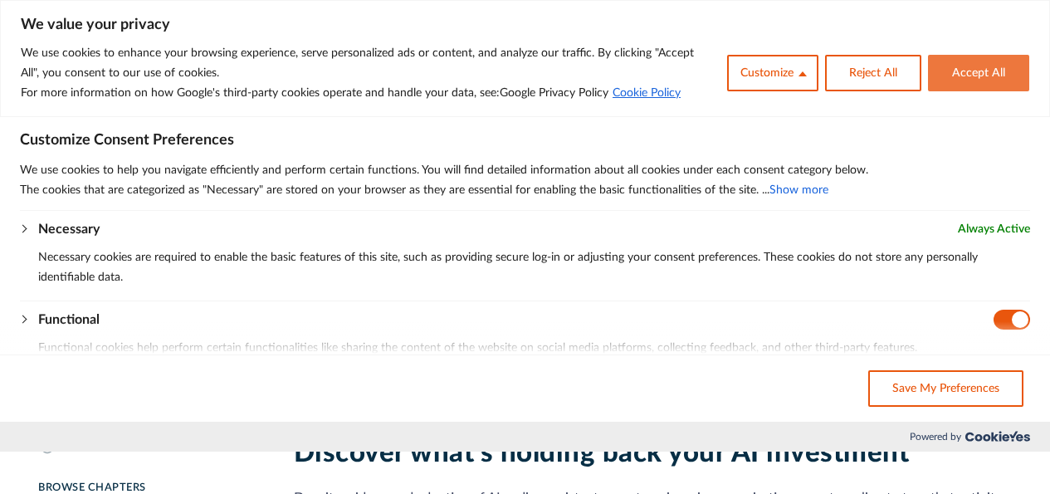  What do you see at coordinates (946, 389) in the screenshot?
I see `button: Save My Preferences` at bounding box center [946, 389].